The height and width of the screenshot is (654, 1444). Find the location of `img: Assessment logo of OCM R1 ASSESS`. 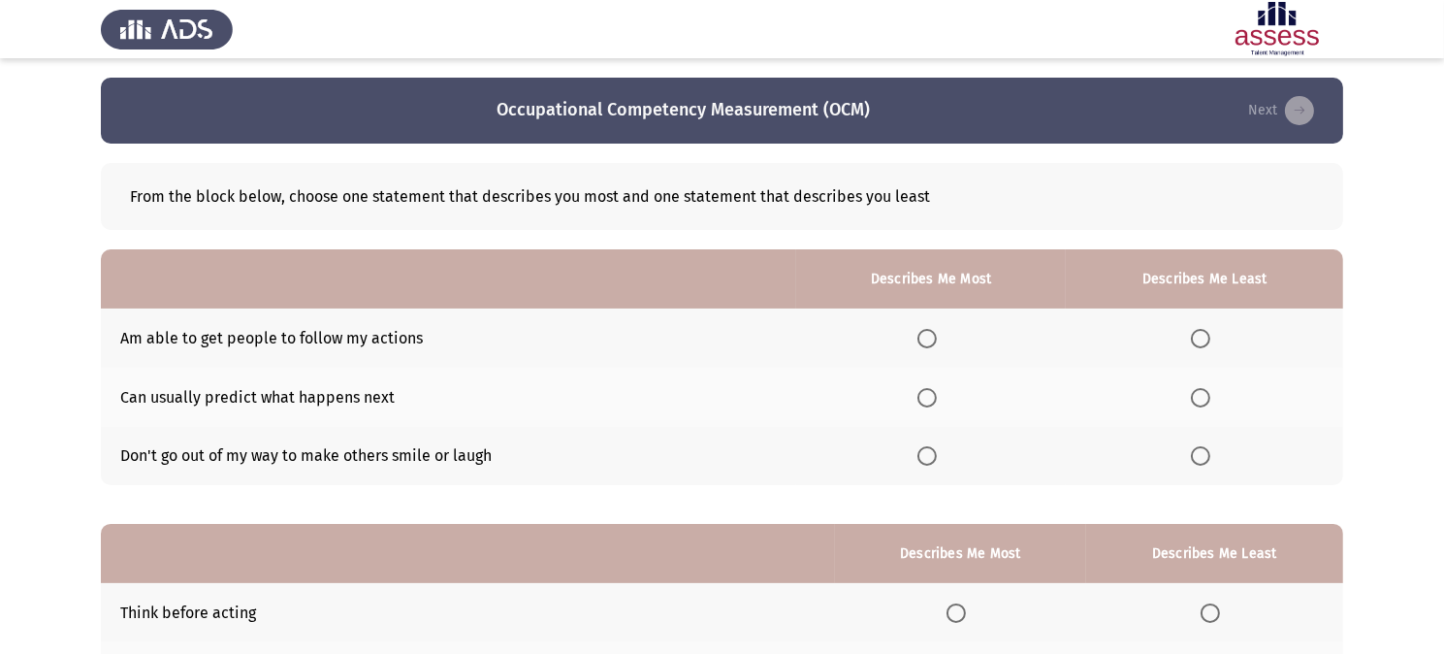

img: Assessment logo of OCM R1 ASSESS is located at coordinates (1277, 29).